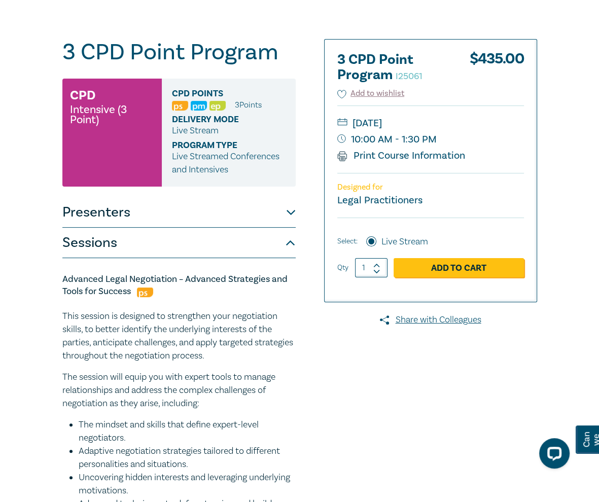 The height and width of the screenshot is (502, 599). I want to click on h5: Advanced Legal Negotiation – Advanced Strategies and Tools for Success, so click(179, 285).